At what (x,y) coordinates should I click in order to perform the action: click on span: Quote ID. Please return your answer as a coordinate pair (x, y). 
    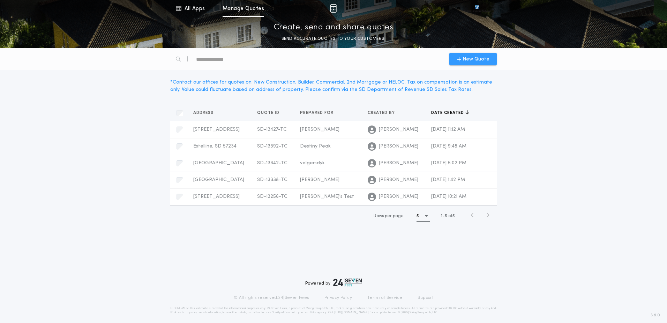
    Looking at the image, I should click on (269, 113).